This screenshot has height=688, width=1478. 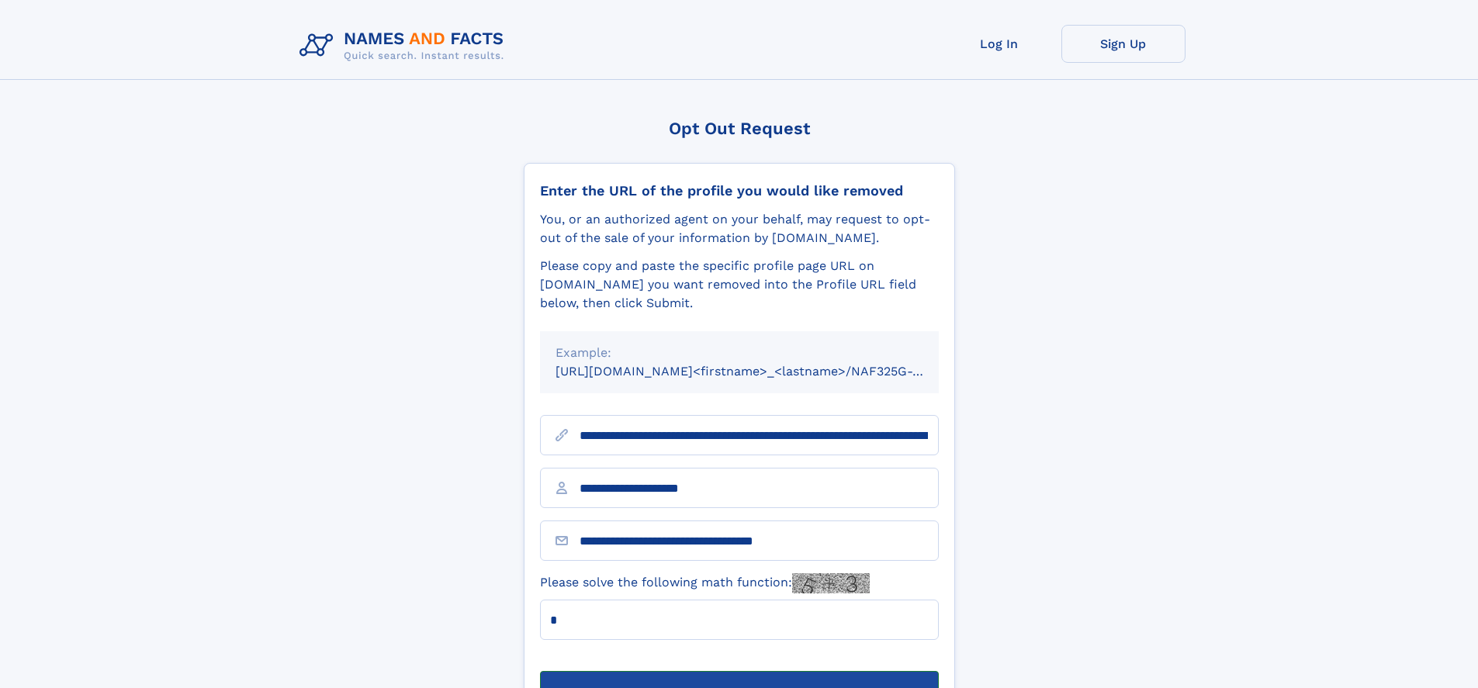 I want to click on div: You, or an authorized agent on your behalf, may request to opt-out of the sale of your informatio..., so click(x=739, y=229).